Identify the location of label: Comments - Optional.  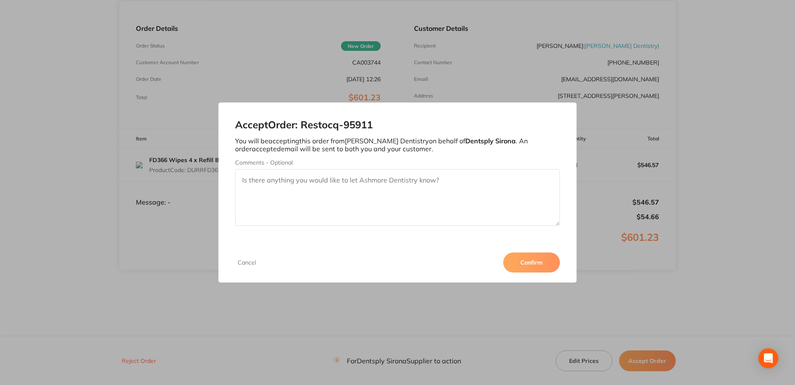
(397, 163).